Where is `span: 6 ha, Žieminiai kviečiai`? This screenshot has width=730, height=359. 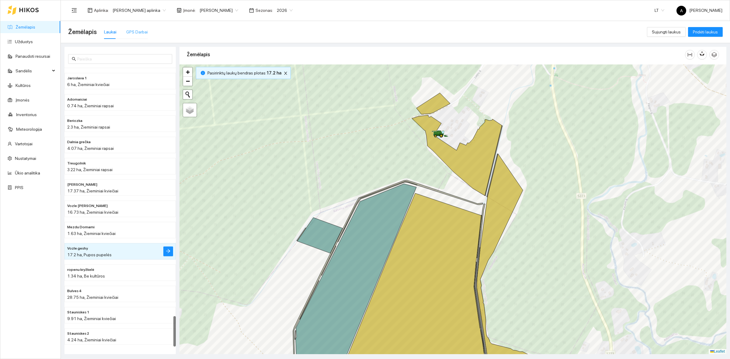
span: 6 ha, Žieminiai kviečiai is located at coordinates (88, 85).